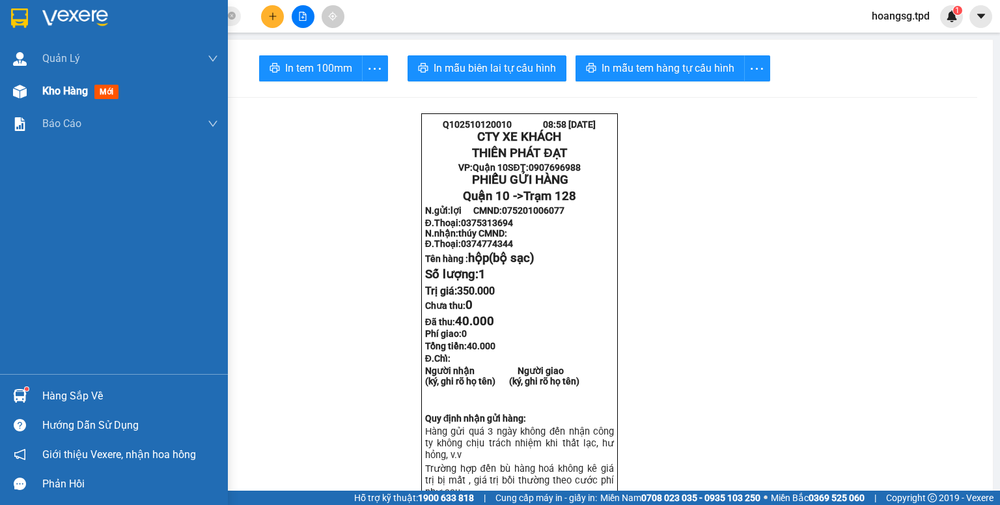 The image size is (1000, 505). Describe the element at coordinates (476, 418) in the screenshot. I see `strong: Quy định nhận gửi hàng:` at that location.